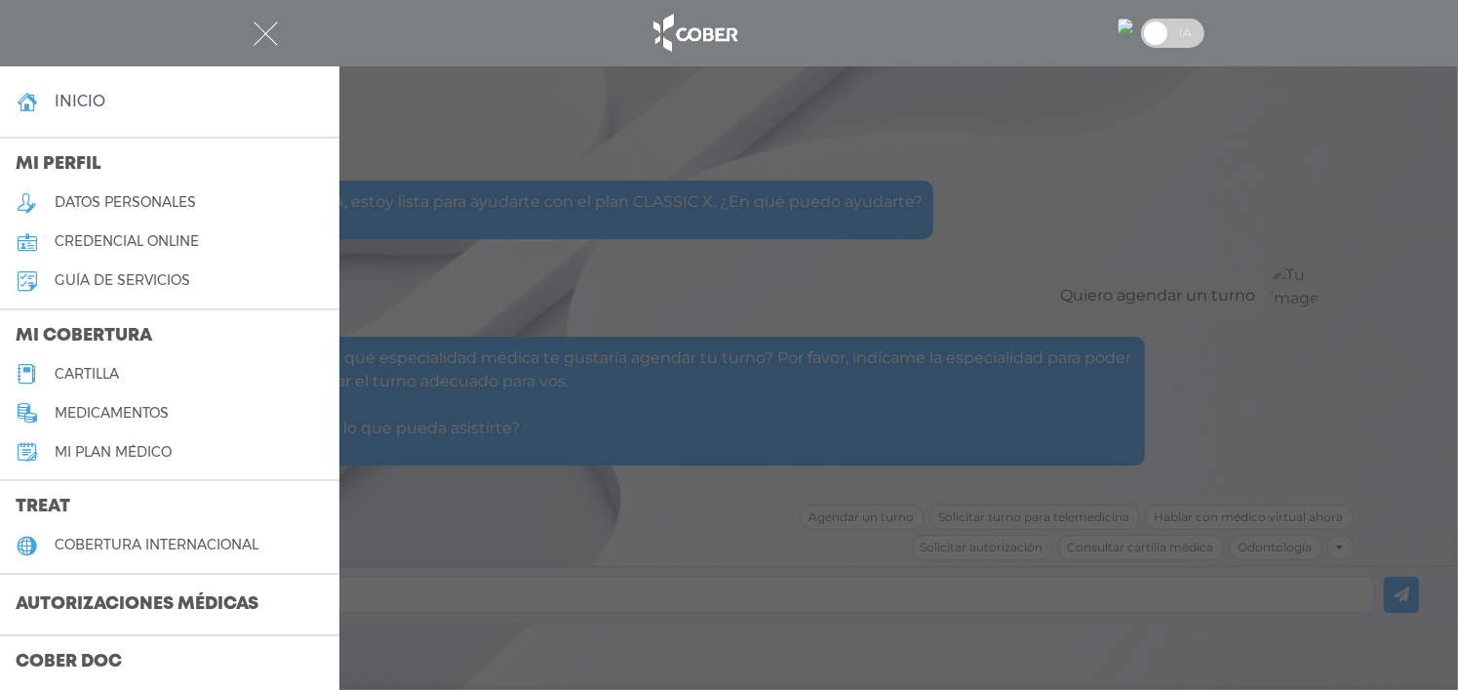 The image size is (1458, 690). What do you see at coordinates (156, 544) in the screenshot?
I see `h5: cobertura internacional` at bounding box center [156, 544].